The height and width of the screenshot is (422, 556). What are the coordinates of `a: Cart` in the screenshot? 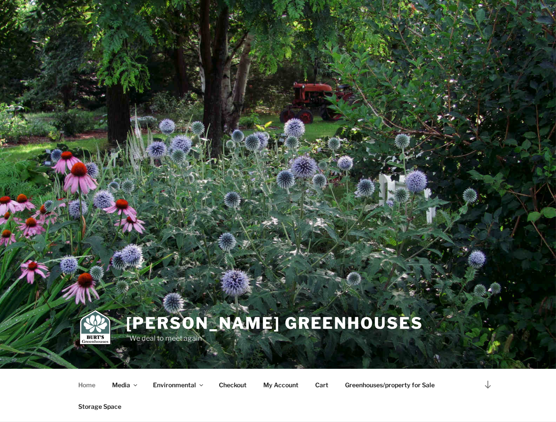 It's located at (322, 385).